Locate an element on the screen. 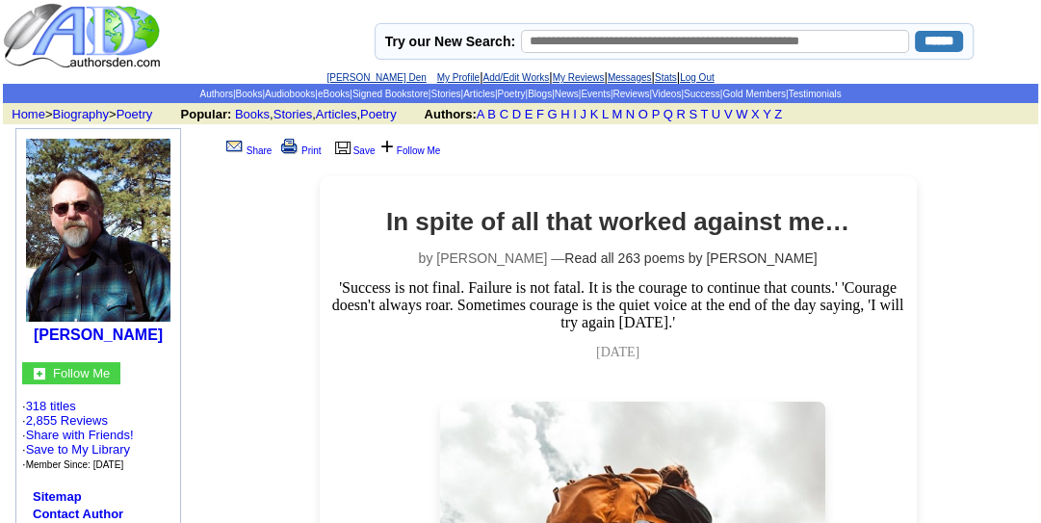 The height and width of the screenshot is (523, 1041). label: Try our New Search: is located at coordinates (450, 41).